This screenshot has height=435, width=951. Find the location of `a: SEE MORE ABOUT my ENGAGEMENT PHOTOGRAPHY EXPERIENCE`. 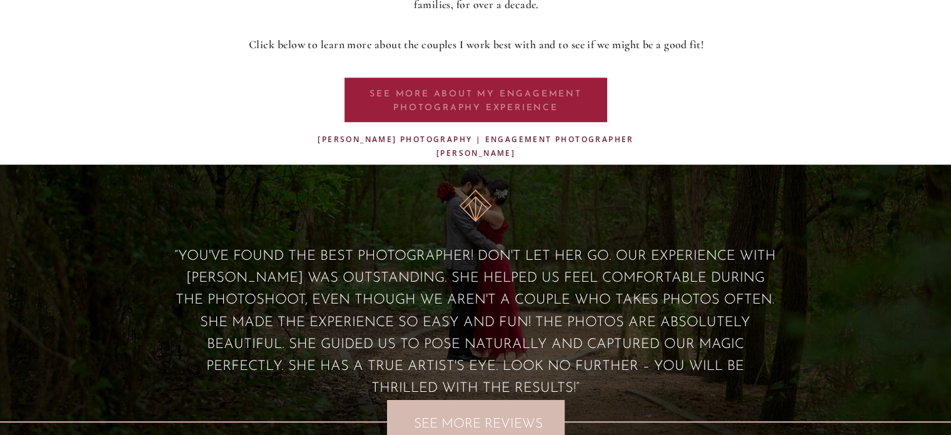

a: SEE MORE ABOUT my ENGAGEMENT PHOTOGRAPHY EXPERIENCE is located at coordinates (476, 99).